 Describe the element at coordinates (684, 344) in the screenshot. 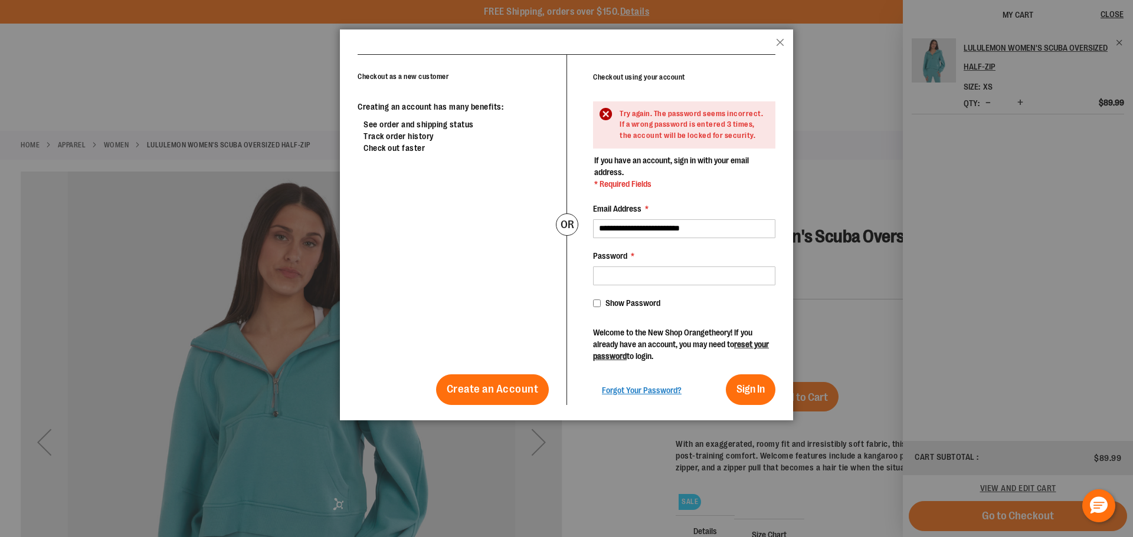

I see `p: Welcome to the New Shop Orangetheory! If you already have an account, you may need to to login.` at that location.